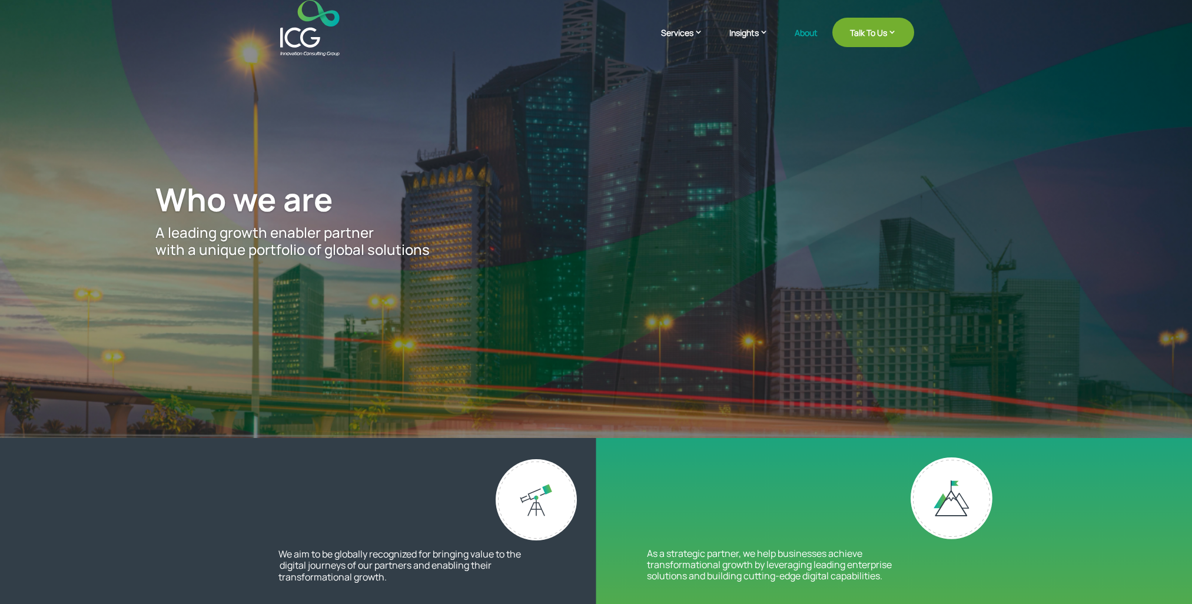 The image size is (1192, 604). What do you see at coordinates (755, 41) in the screenshot?
I see `a: Insights` at bounding box center [755, 41].